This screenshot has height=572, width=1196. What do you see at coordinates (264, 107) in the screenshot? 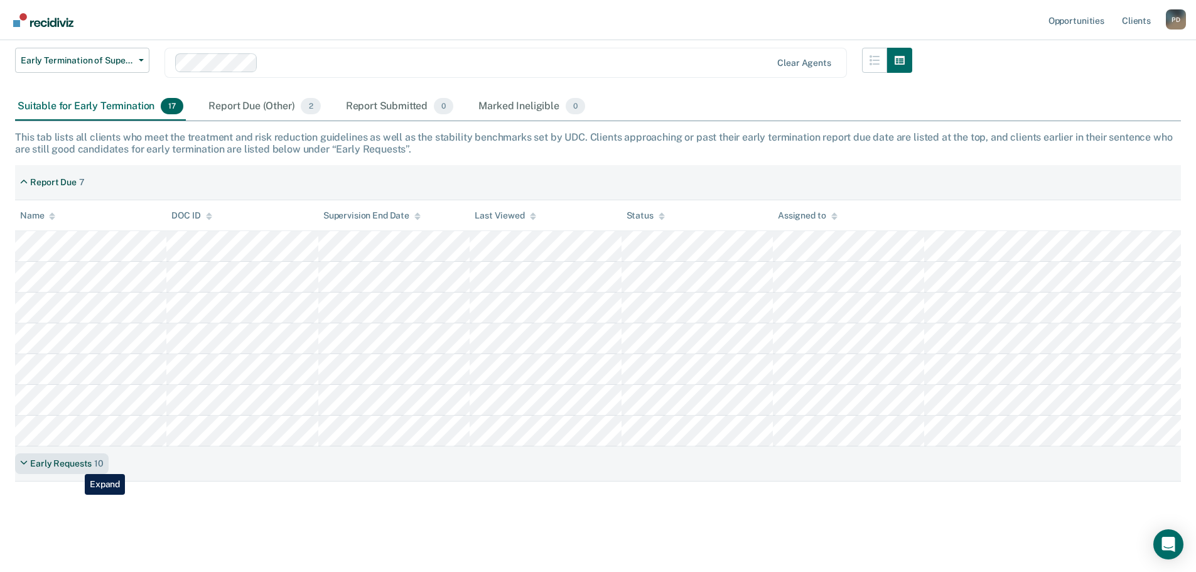
I see `div: Report Due (Other)2` at bounding box center [264, 107].